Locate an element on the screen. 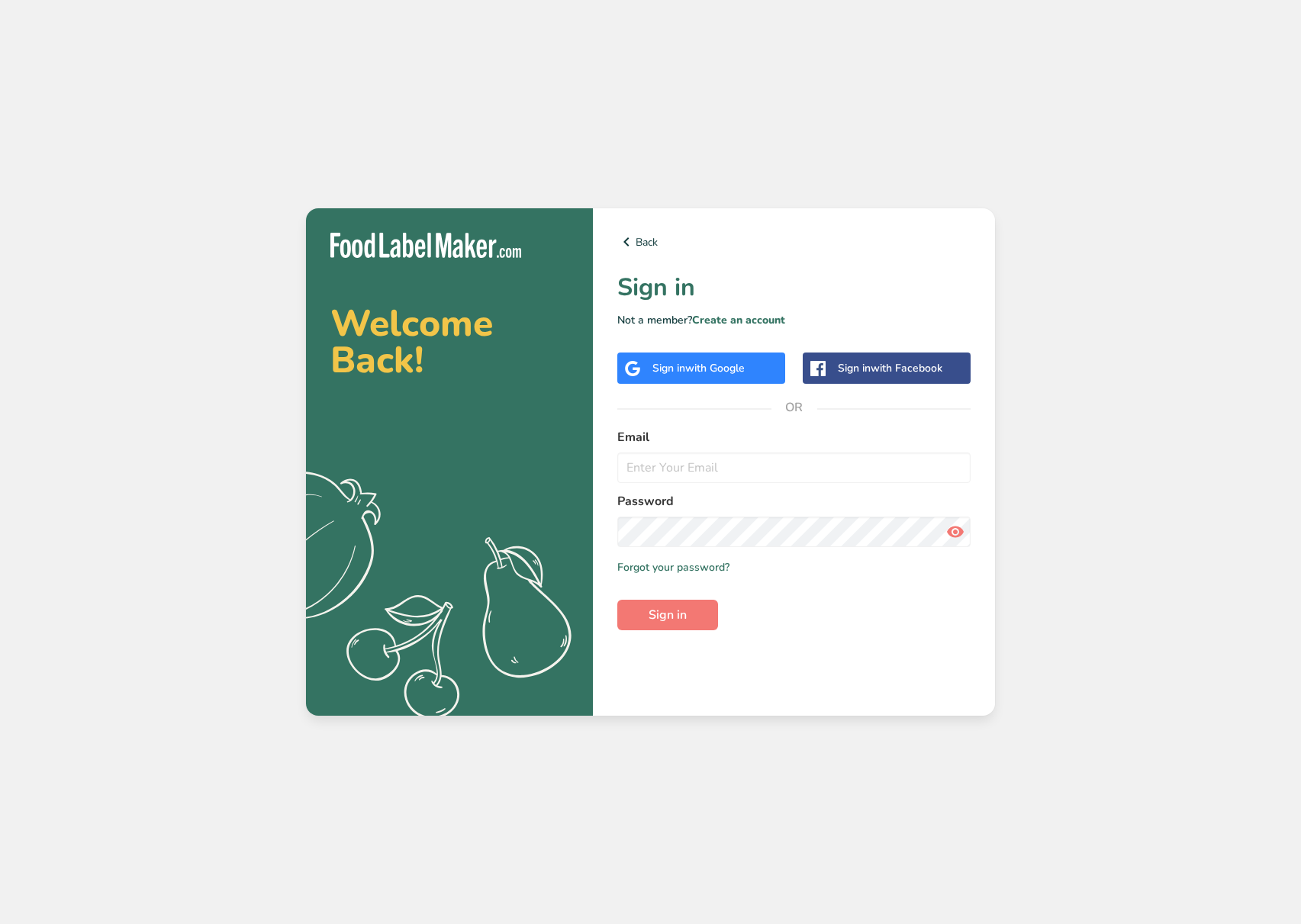  p: Not a member? is located at coordinates (794, 320).